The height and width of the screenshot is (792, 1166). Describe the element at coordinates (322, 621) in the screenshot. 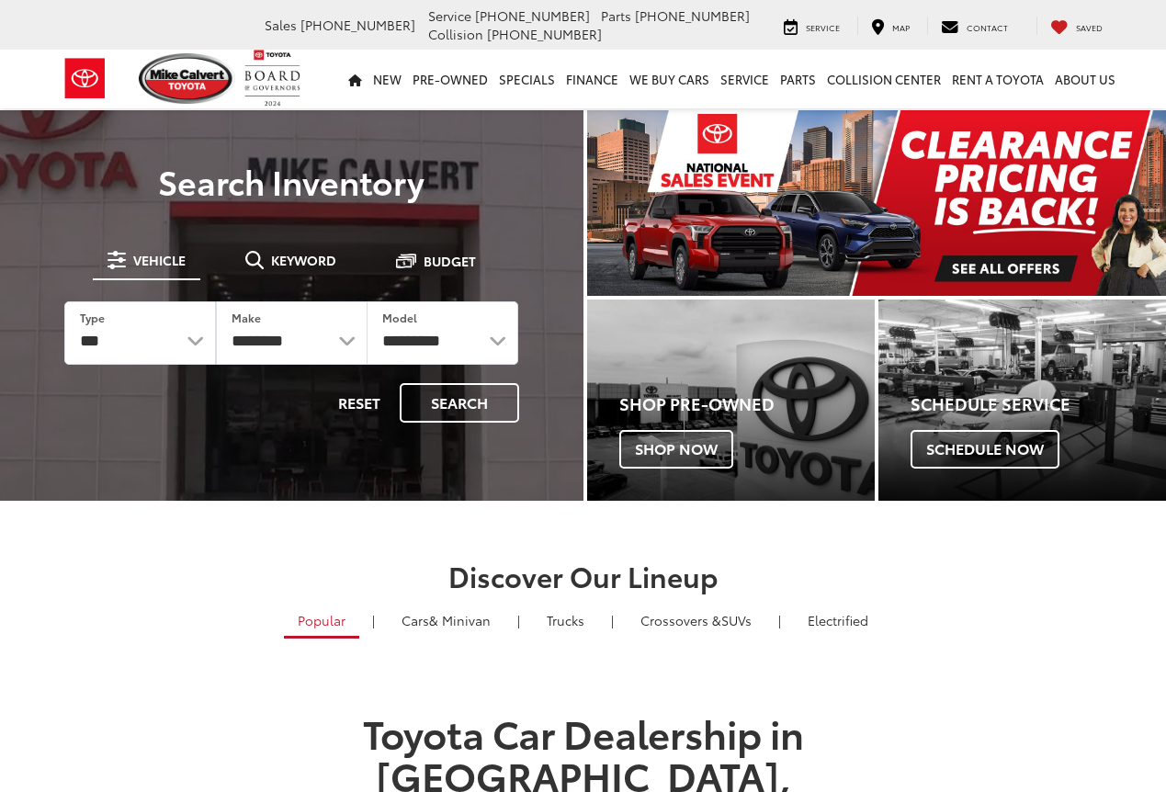

I see `a: Popular` at that location.